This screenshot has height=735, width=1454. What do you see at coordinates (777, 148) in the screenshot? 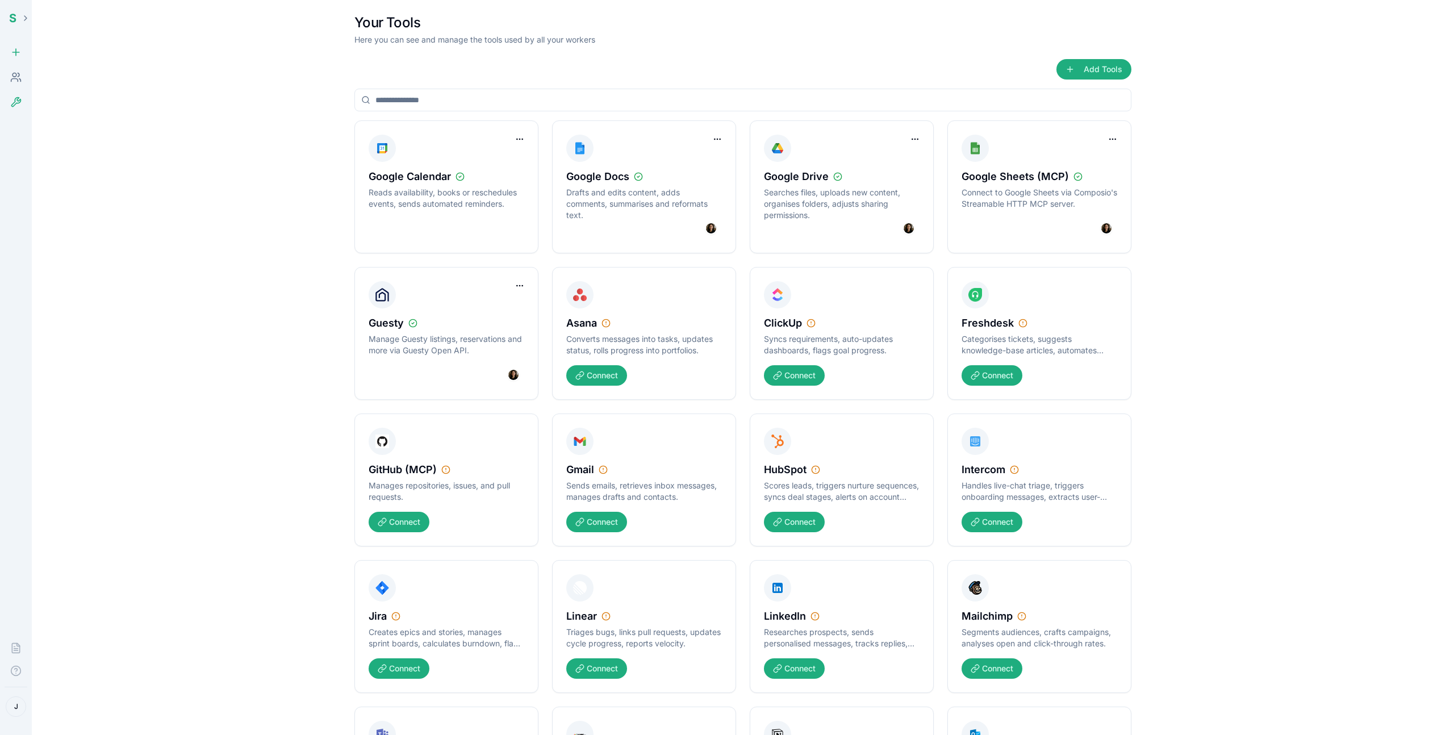
I see `img: Google Drive icon` at bounding box center [777, 148].